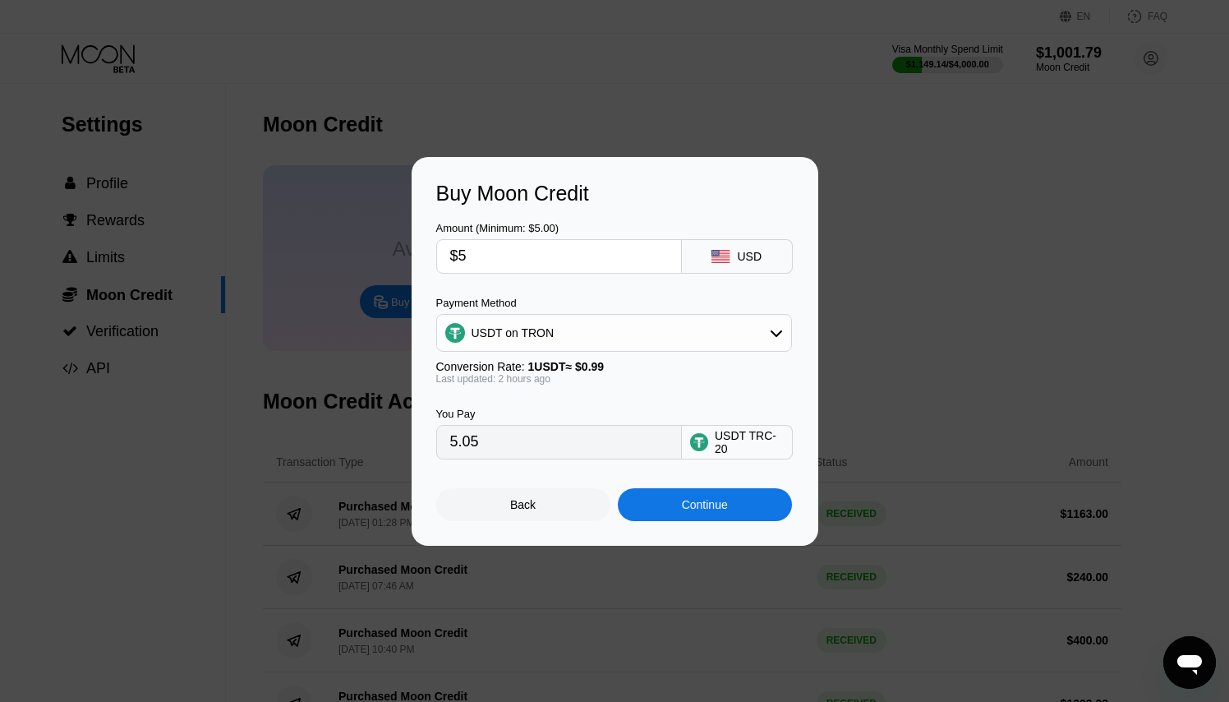 The height and width of the screenshot is (702, 1229). Describe the element at coordinates (559, 413) in the screenshot. I see `div: You Pay` at that location.